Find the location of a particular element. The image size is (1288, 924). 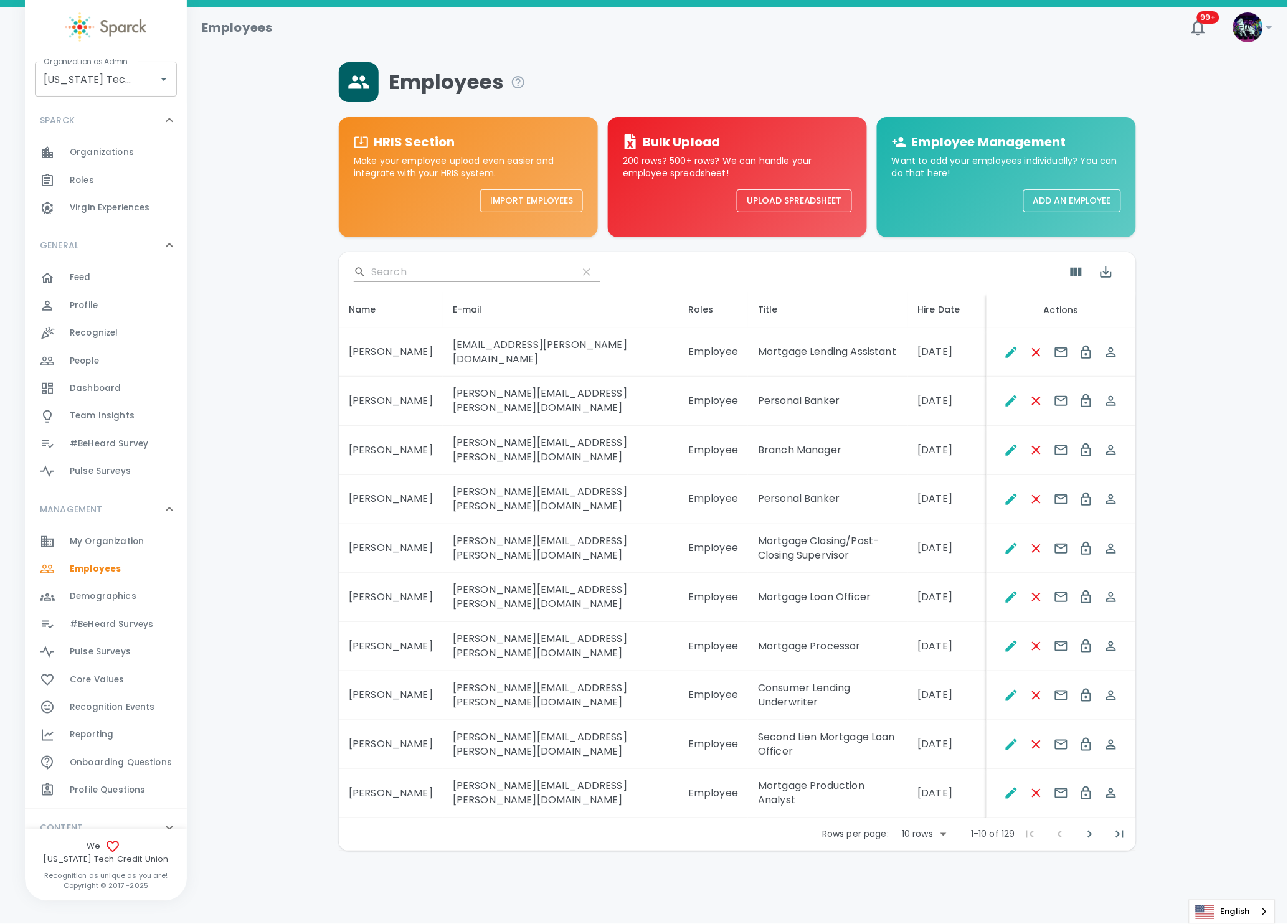

span: Employees is located at coordinates (95, 569).